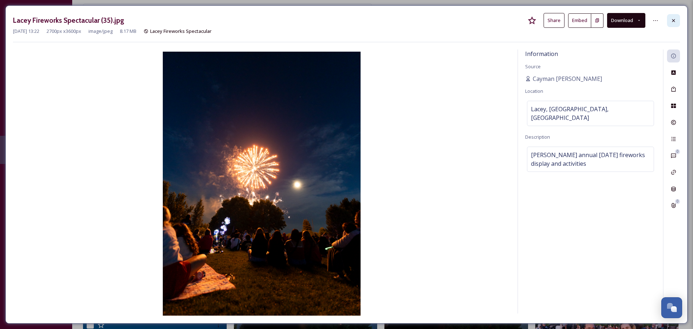 This screenshot has width=693, height=329. What do you see at coordinates (538, 137) in the screenshot?
I see `span: Description` at bounding box center [538, 137].